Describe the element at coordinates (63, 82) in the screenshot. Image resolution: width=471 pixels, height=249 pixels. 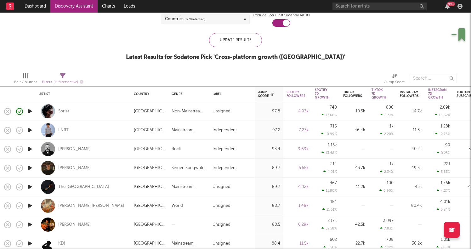
I see `div: Filters` at that location.